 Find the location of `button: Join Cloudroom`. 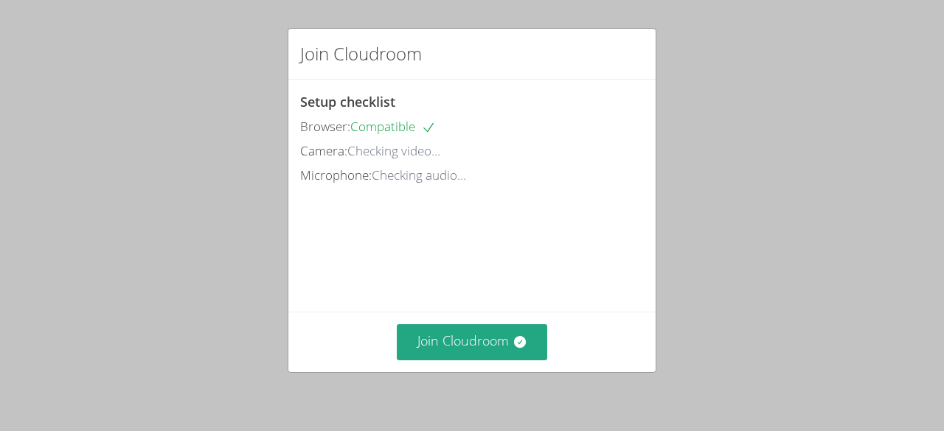

button: Join Cloudroom is located at coordinates (472, 342).